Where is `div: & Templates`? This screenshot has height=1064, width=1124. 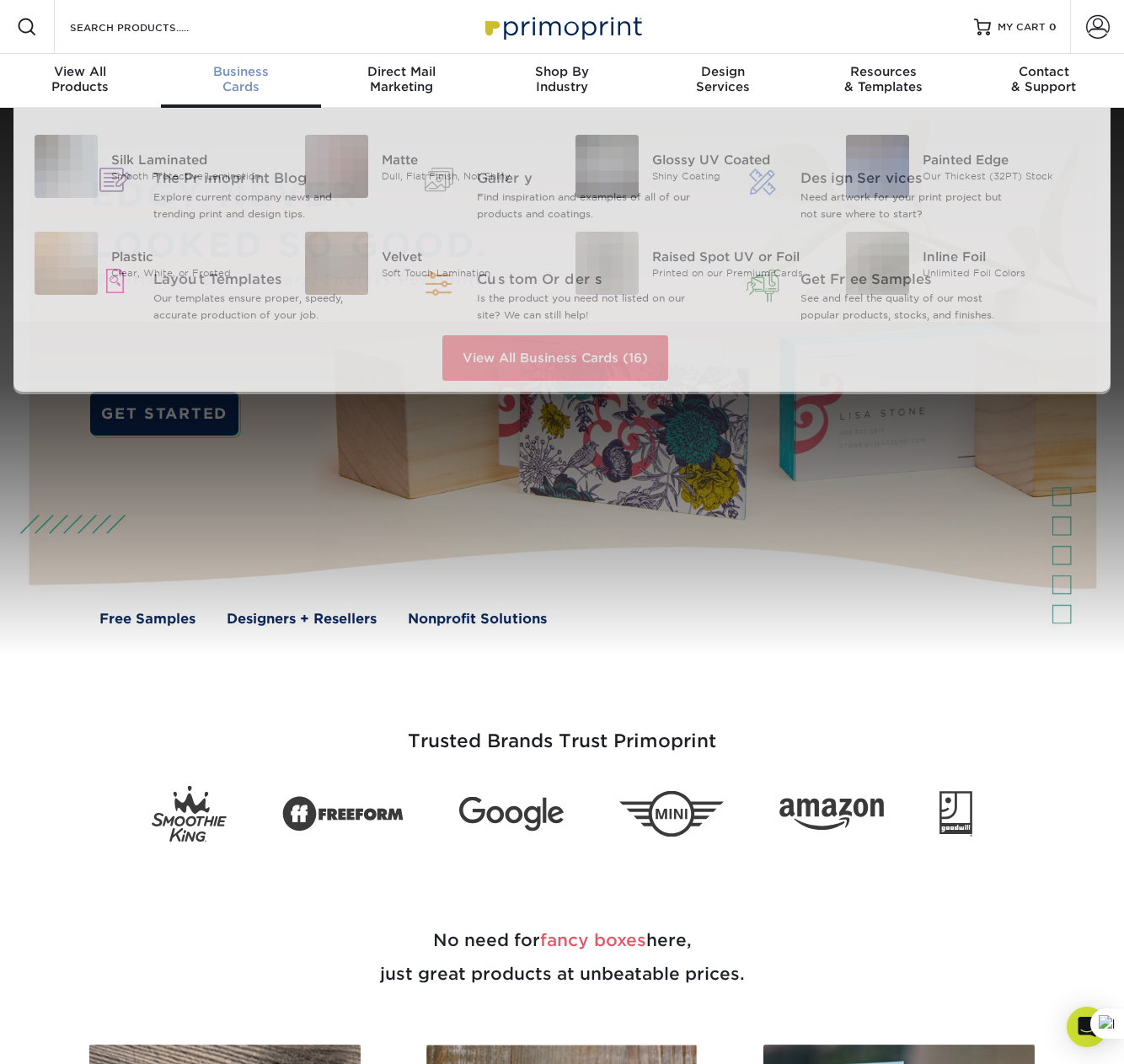
div: & Templates is located at coordinates (882, 79).